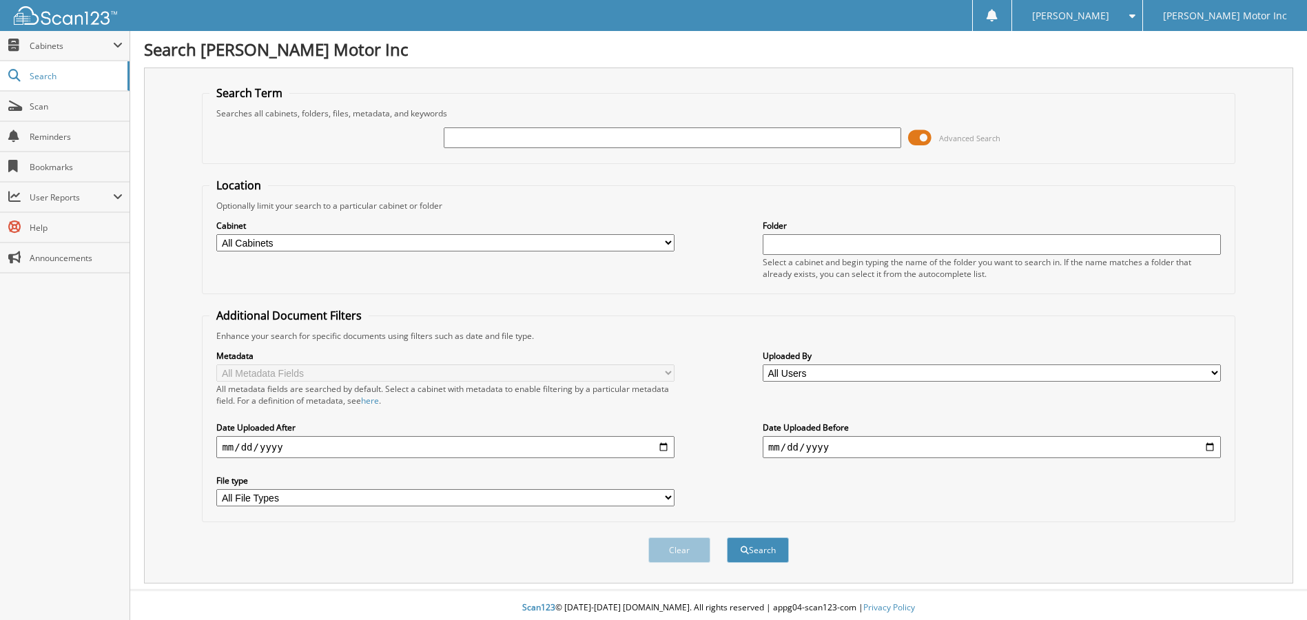 The height and width of the screenshot is (620, 1307). Describe the element at coordinates (992, 427) in the screenshot. I see `label: Date Uploaded Before` at that location.